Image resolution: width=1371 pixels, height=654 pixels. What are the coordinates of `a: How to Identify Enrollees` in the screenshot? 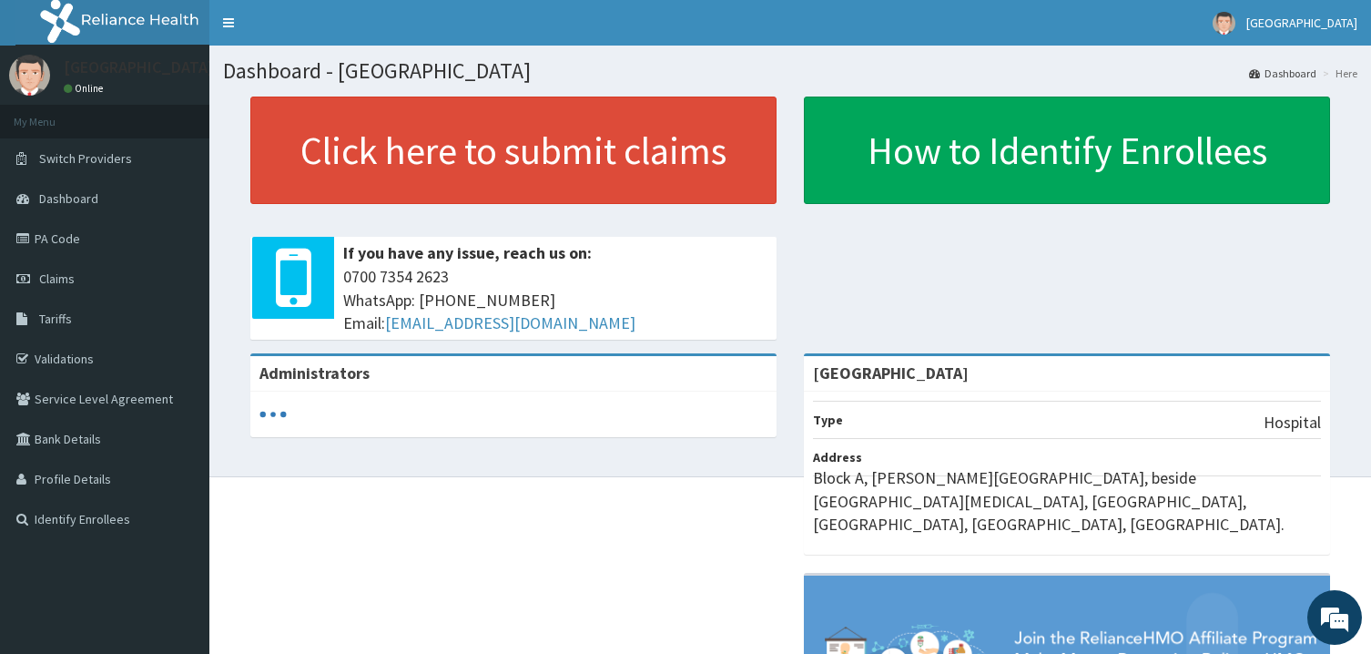 It's located at (1067, 150).